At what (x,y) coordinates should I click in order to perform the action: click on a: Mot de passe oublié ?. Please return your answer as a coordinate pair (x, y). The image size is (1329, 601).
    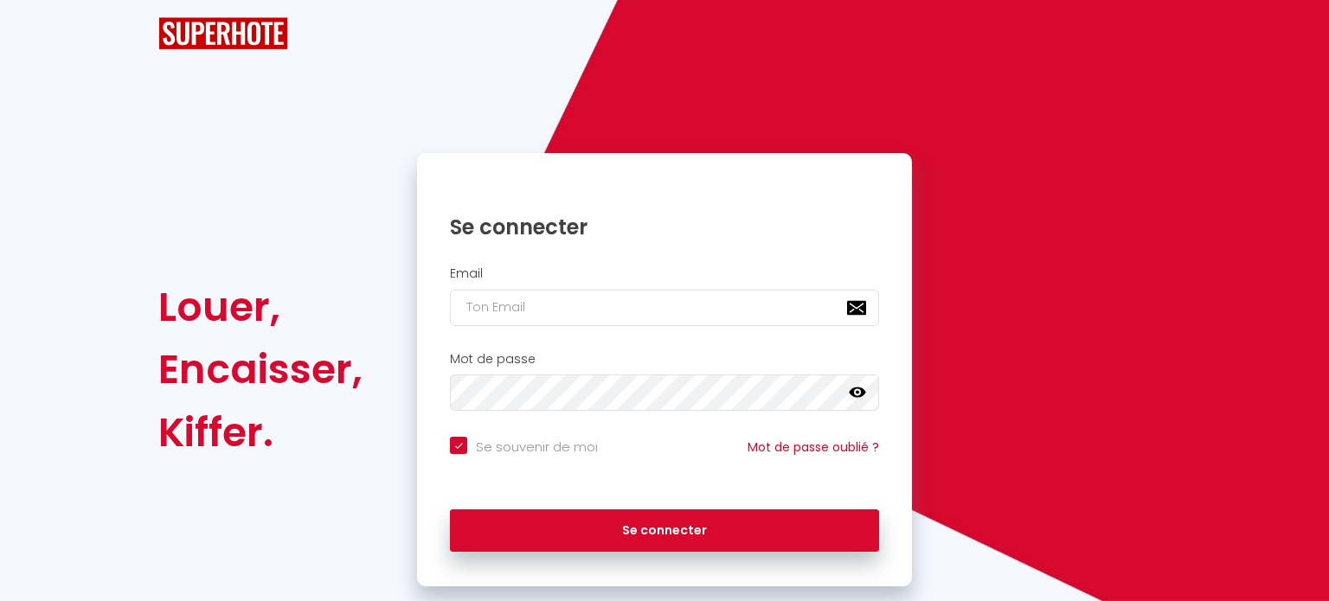
    Looking at the image, I should click on (813, 447).